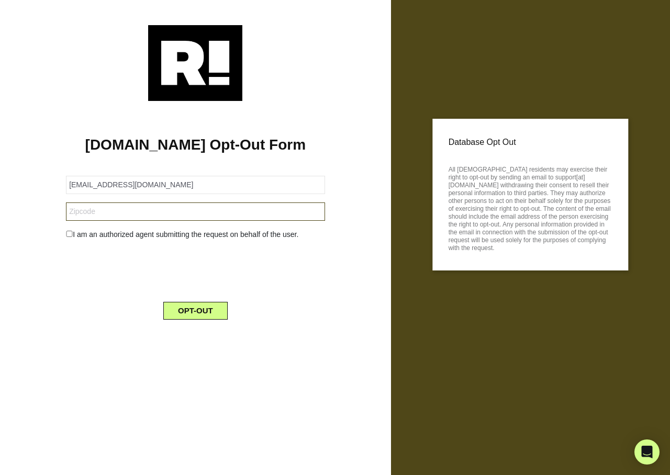 This screenshot has width=670, height=475. Describe the element at coordinates (647, 452) in the screenshot. I see `div: Open Intercom Messenger` at that location.